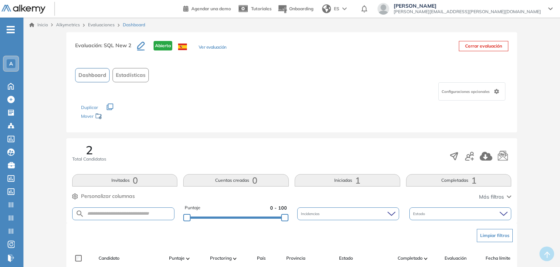 The image size is (560, 267). Describe the element at coordinates (483, 46) in the screenshot. I see `button: Cerrar evaluación` at that location.